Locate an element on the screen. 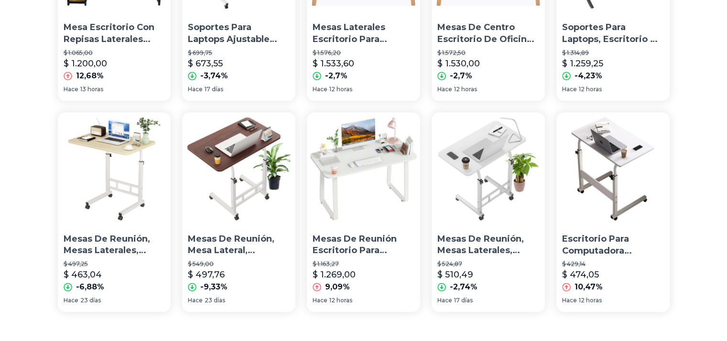 This screenshot has width=727, height=341. p: $ 1.576,20 is located at coordinates (363, 53).